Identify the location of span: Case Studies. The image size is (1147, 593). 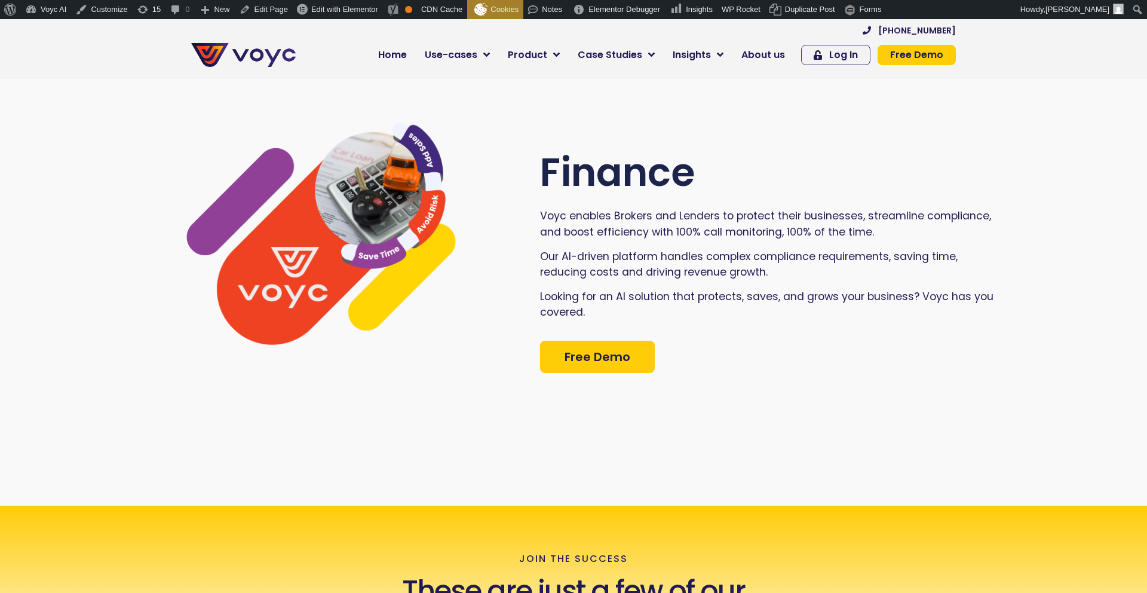
(610, 55).